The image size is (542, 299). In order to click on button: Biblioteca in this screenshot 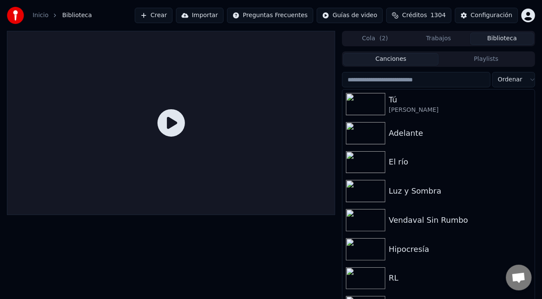, I will do `click(502, 39)`.